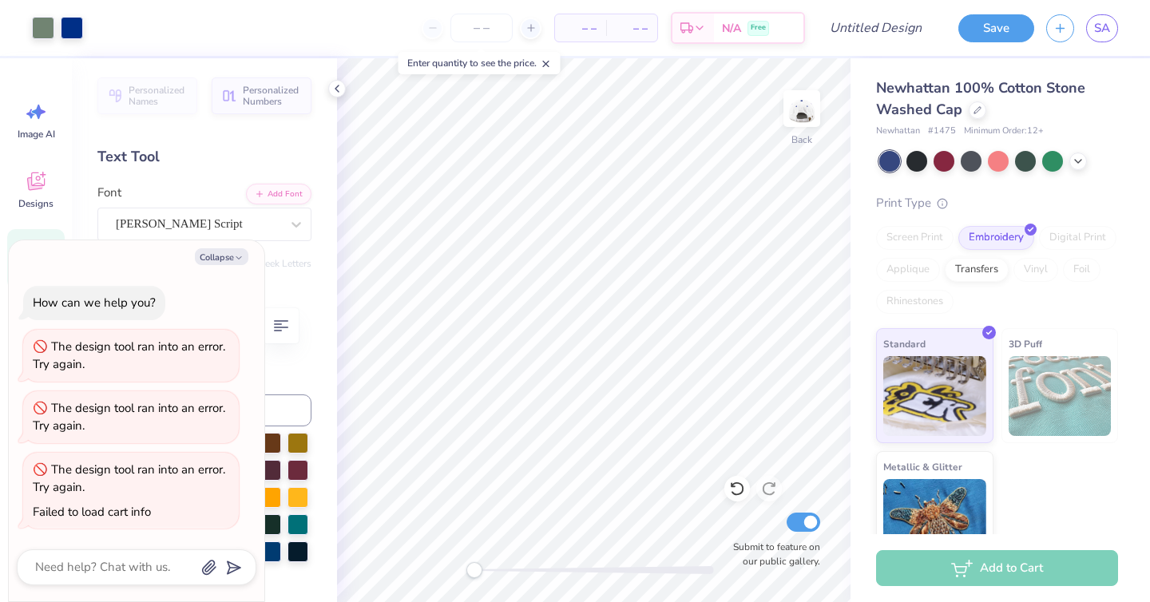 The image size is (1150, 602). I want to click on span: Standard, so click(904, 343).